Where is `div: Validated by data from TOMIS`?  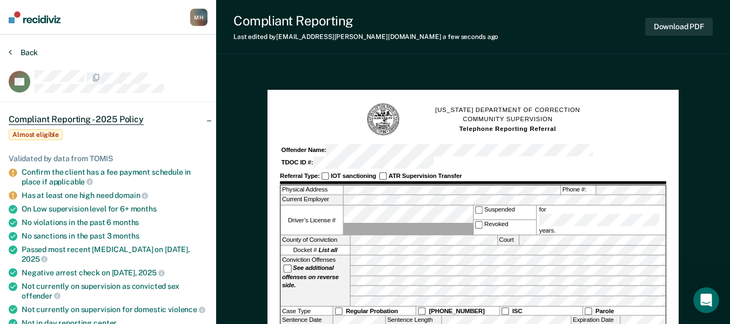 div: Validated by data from TOMIS is located at coordinates (108, 158).